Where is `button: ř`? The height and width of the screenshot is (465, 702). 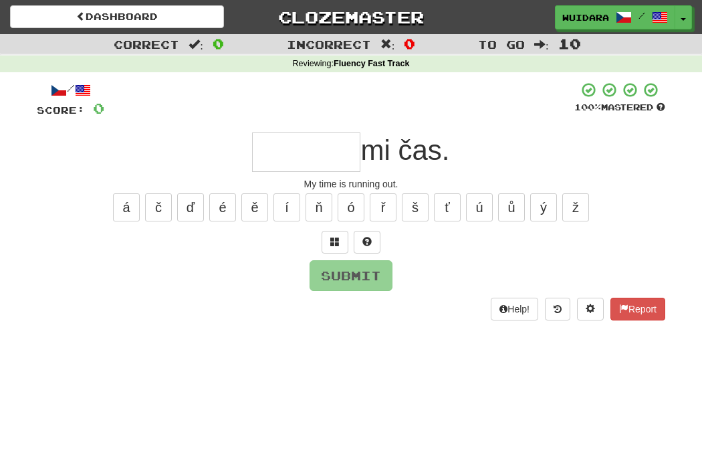 button: ř is located at coordinates (383, 207).